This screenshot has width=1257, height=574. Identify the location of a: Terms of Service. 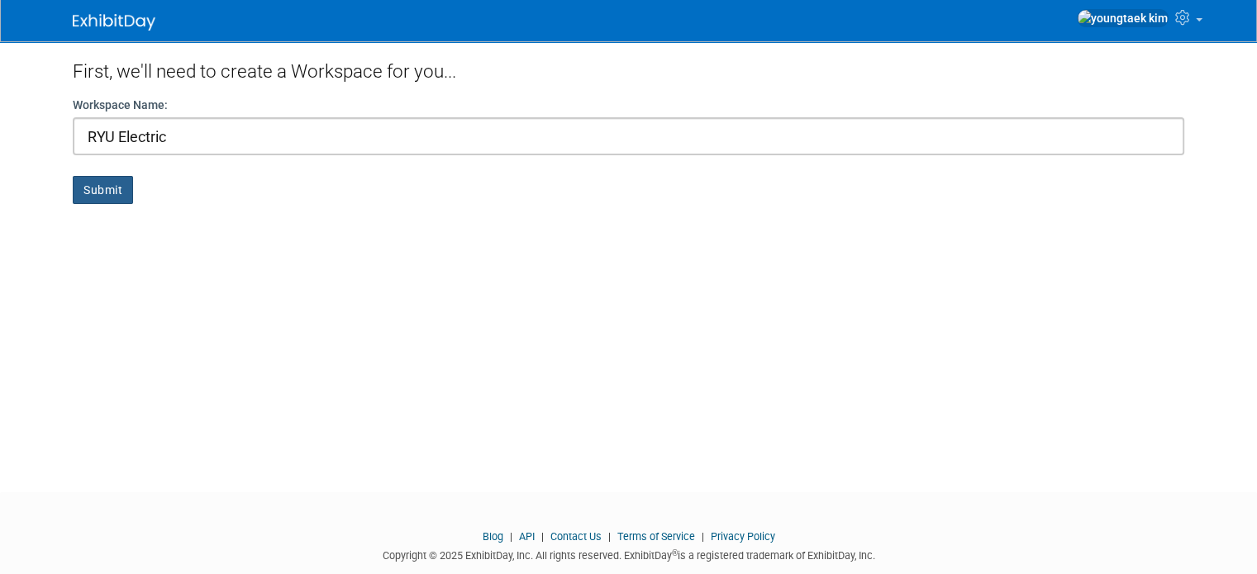
(656, 536).